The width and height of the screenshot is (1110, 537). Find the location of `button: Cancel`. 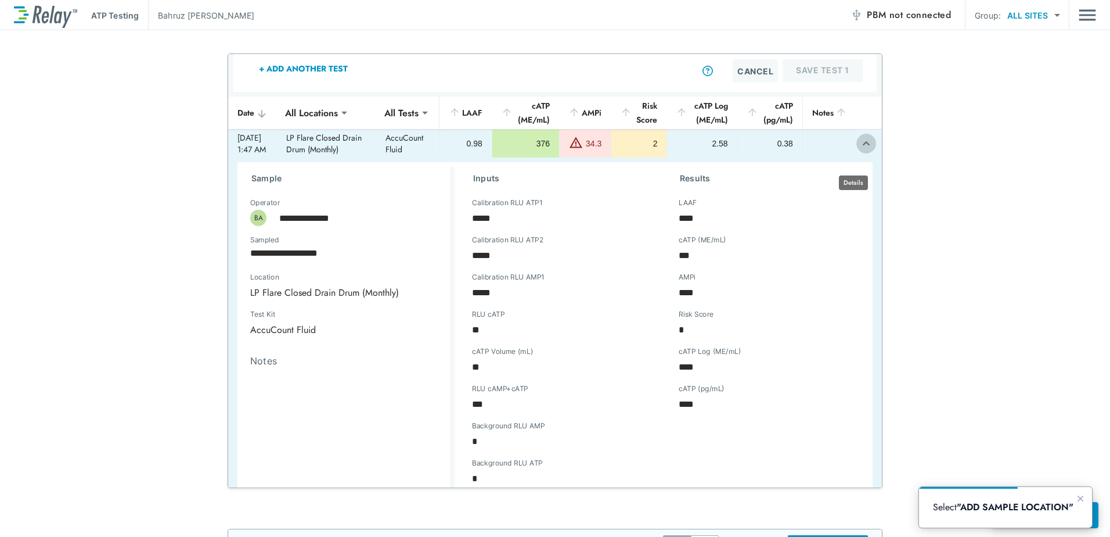

button: Cancel is located at coordinates (756, 71).